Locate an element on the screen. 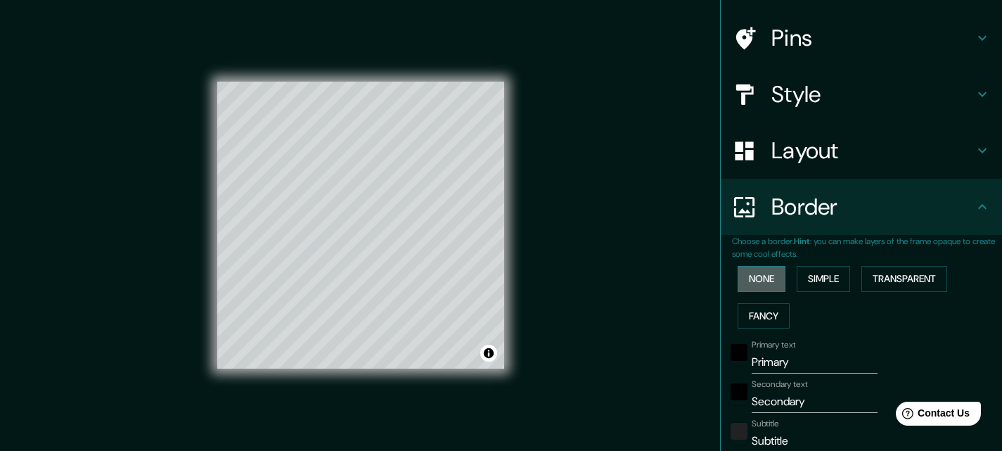 Image resolution: width=1002 pixels, height=451 pixels. label: Secondary text is located at coordinates (779, 384).